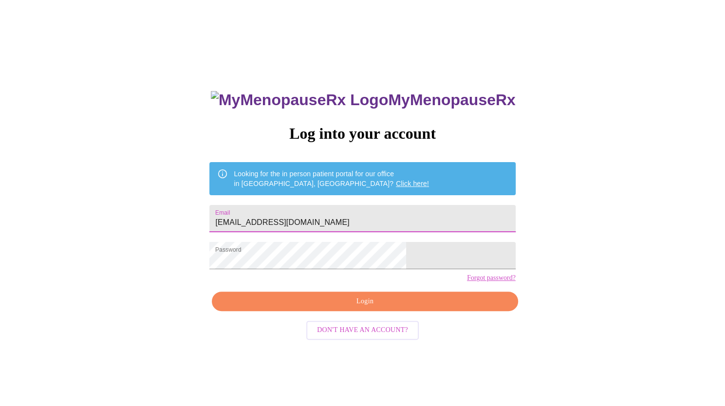  I want to click on a: Don't have an account?, so click(362, 329).